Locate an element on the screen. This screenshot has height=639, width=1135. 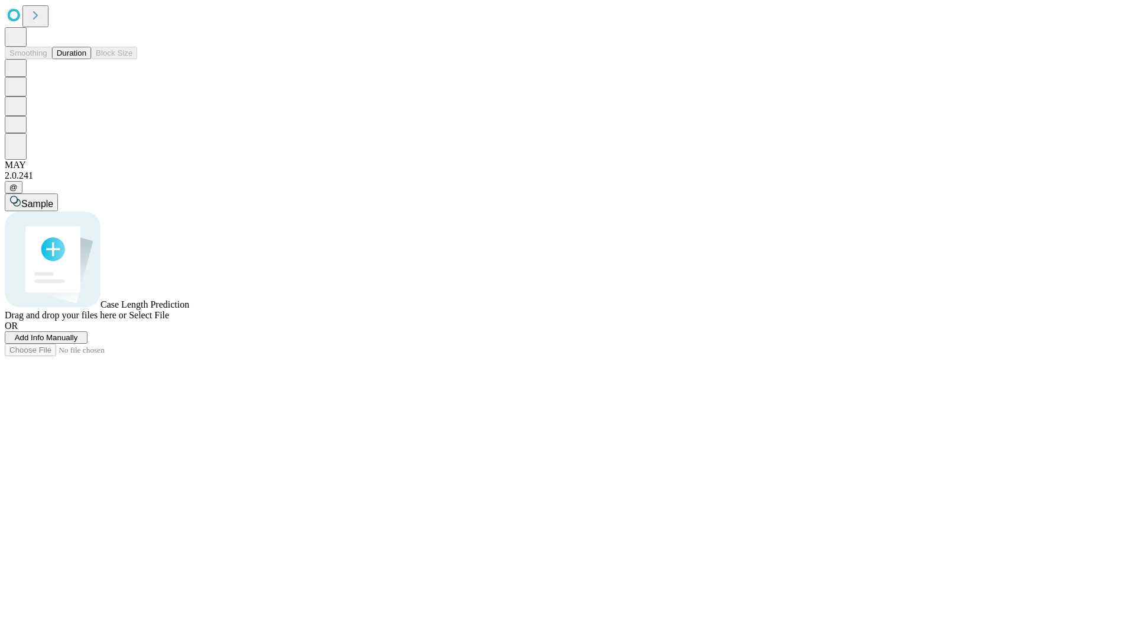
span: Sample is located at coordinates (37, 203).